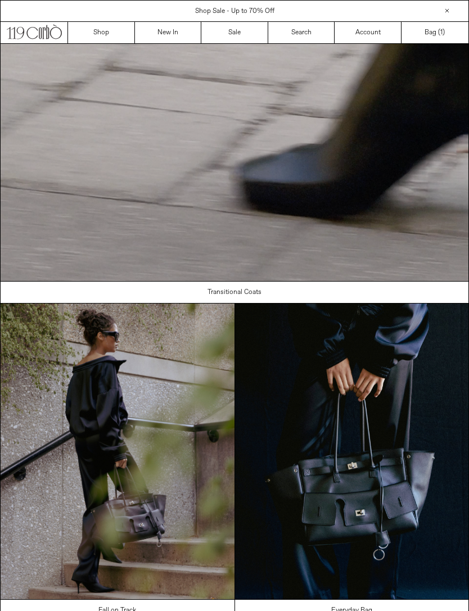  I want to click on a: Search, so click(301, 33).